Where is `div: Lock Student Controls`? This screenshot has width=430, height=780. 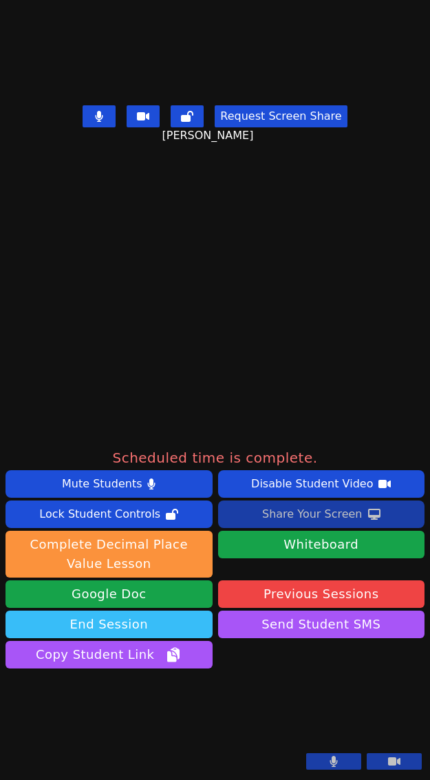 div: Lock Student Controls is located at coordinates (100, 514).